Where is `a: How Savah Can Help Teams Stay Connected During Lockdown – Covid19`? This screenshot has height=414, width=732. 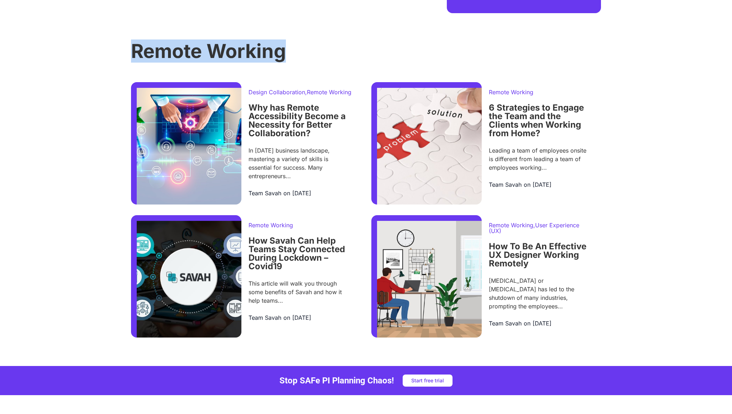
a: How Savah Can Help Teams Stay Connected During Lockdown – Covid19 is located at coordinates (296, 253).